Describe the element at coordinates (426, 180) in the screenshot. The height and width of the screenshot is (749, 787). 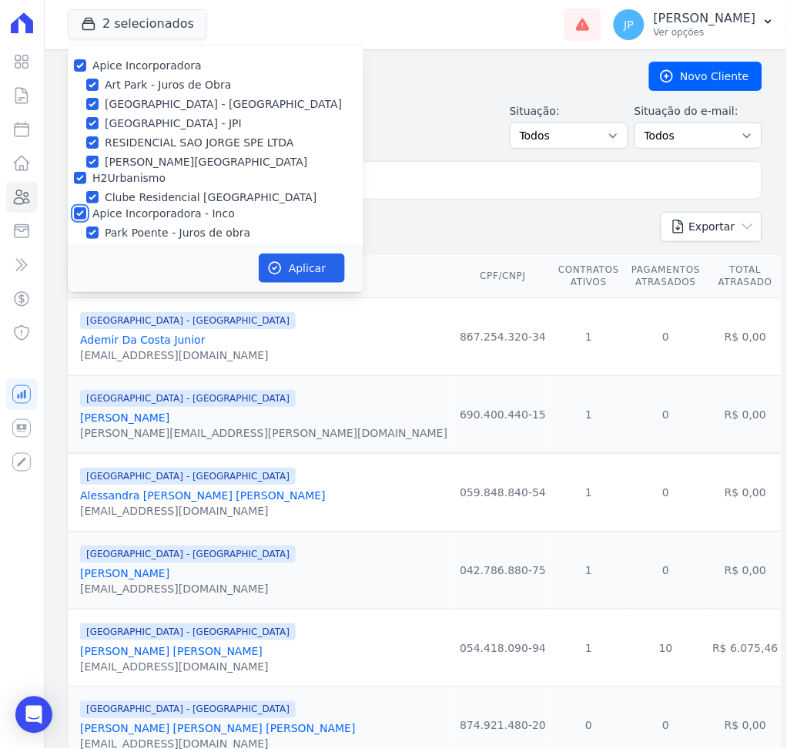
I see `input: Buscar por nome, CPF ou e-mail` at that location.